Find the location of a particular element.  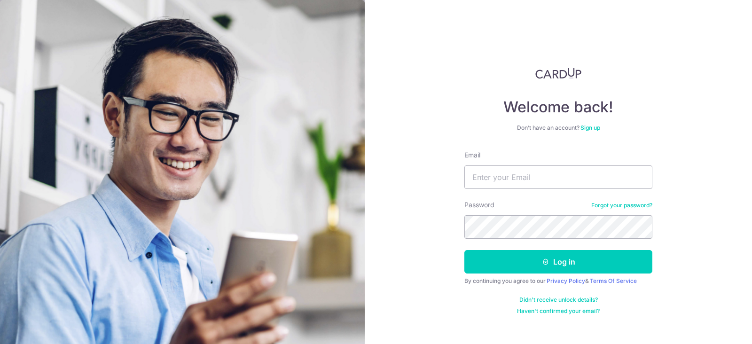

a: Haven't confirmed your email? is located at coordinates (558, 311).